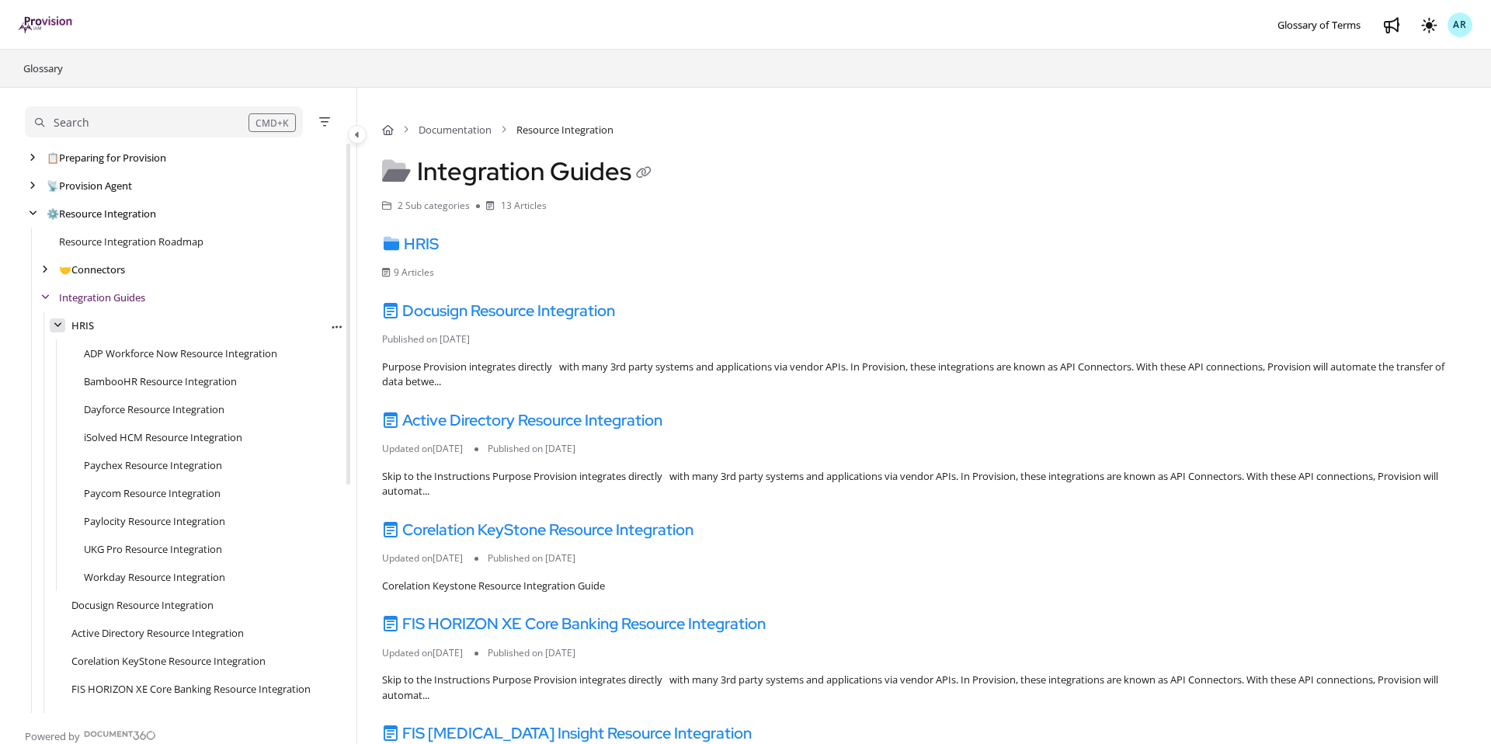  I want to click on button: Copy link of Integration Guides, so click(644, 174).